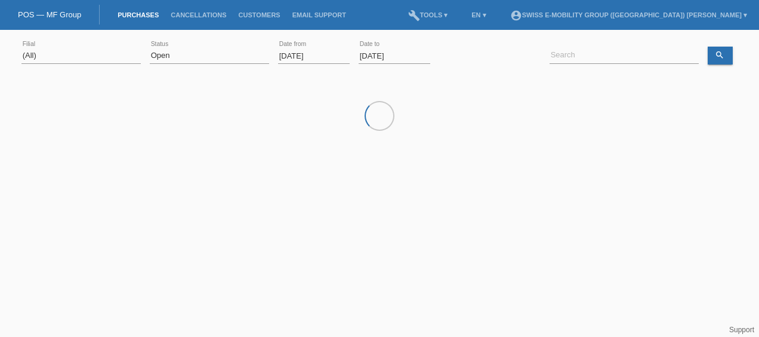 Image resolution: width=759 pixels, height=337 pixels. What do you see at coordinates (479, 15) in the screenshot?
I see `a: EN ▾` at bounding box center [479, 15].